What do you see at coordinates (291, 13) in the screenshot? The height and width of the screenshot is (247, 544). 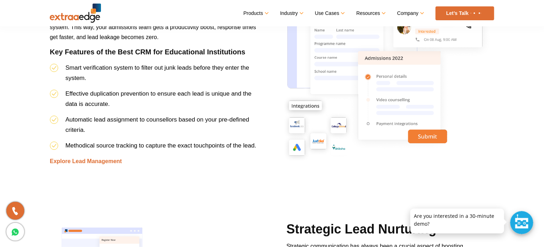 I see `a: Industry` at bounding box center [291, 13].